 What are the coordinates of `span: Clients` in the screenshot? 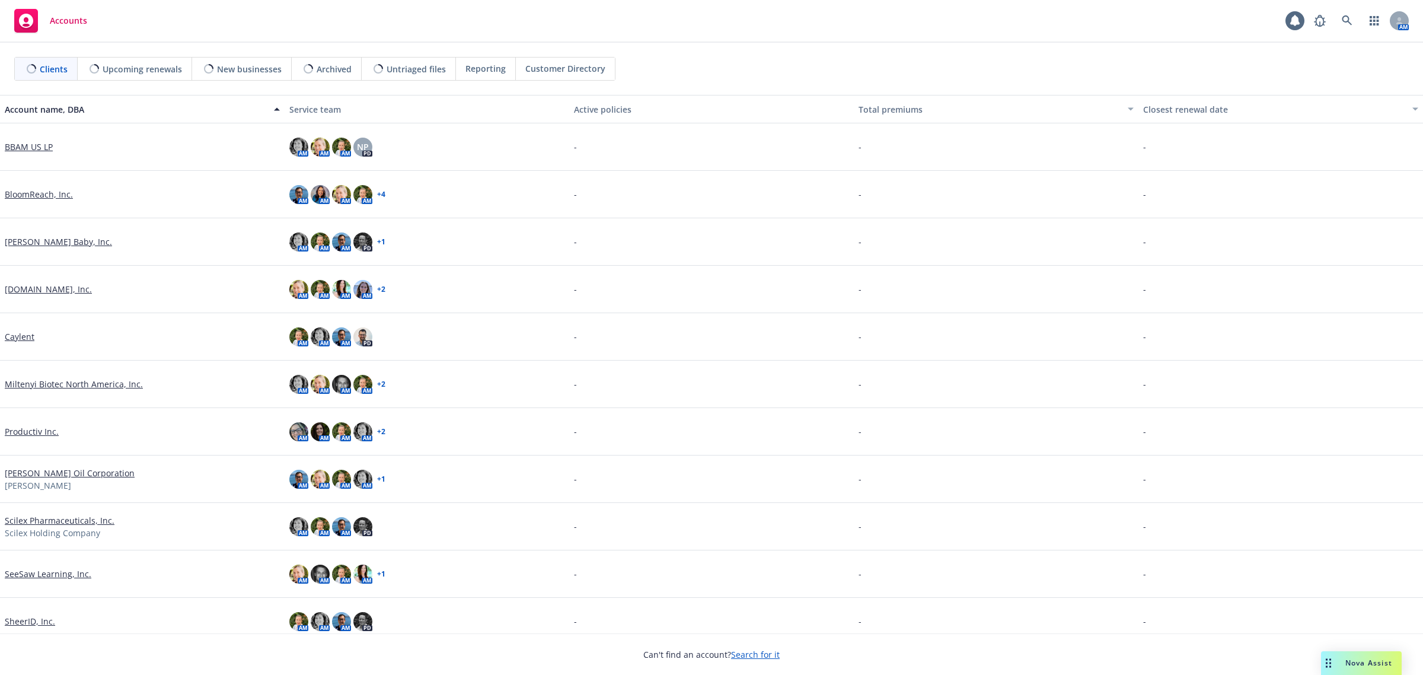 It's located at (53, 69).